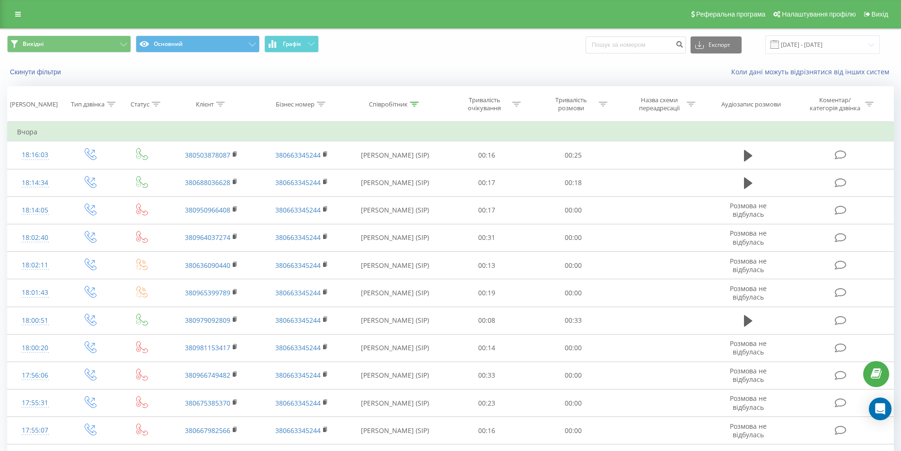 The image size is (901, 451). I want to click on div: Бізнес номер, so click(295, 104).